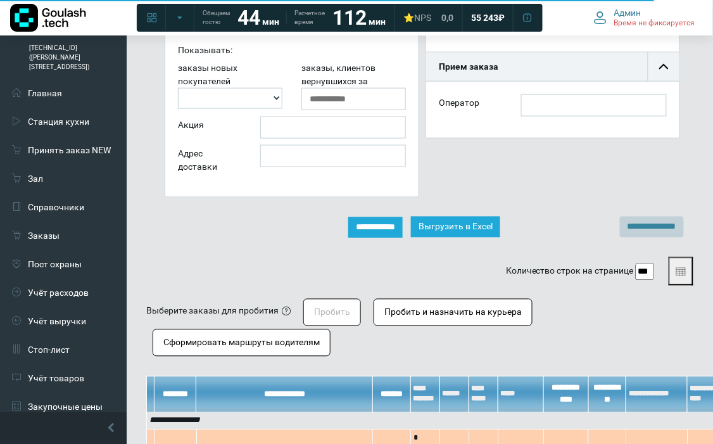  I want to click on span: 55 243, so click(485, 18).